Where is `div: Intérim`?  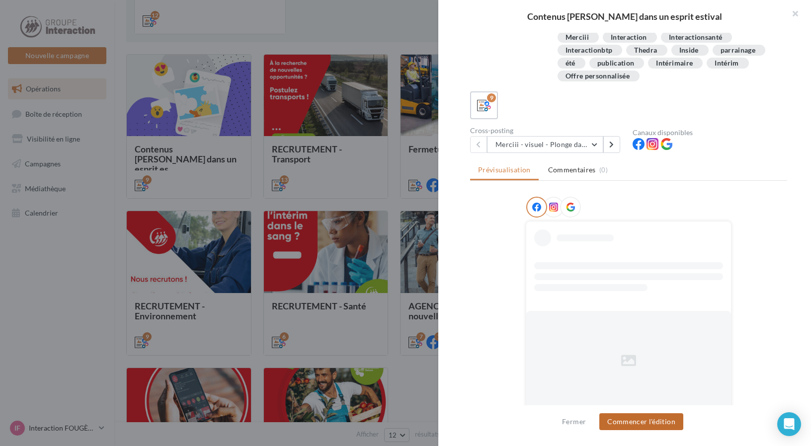 div: Intérim is located at coordinates (727, 63).